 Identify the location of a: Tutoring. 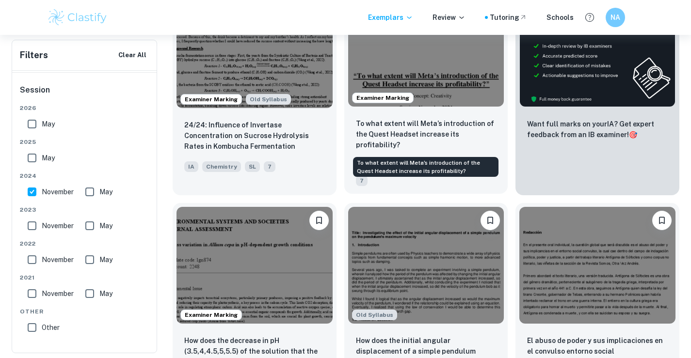
(508, 17).